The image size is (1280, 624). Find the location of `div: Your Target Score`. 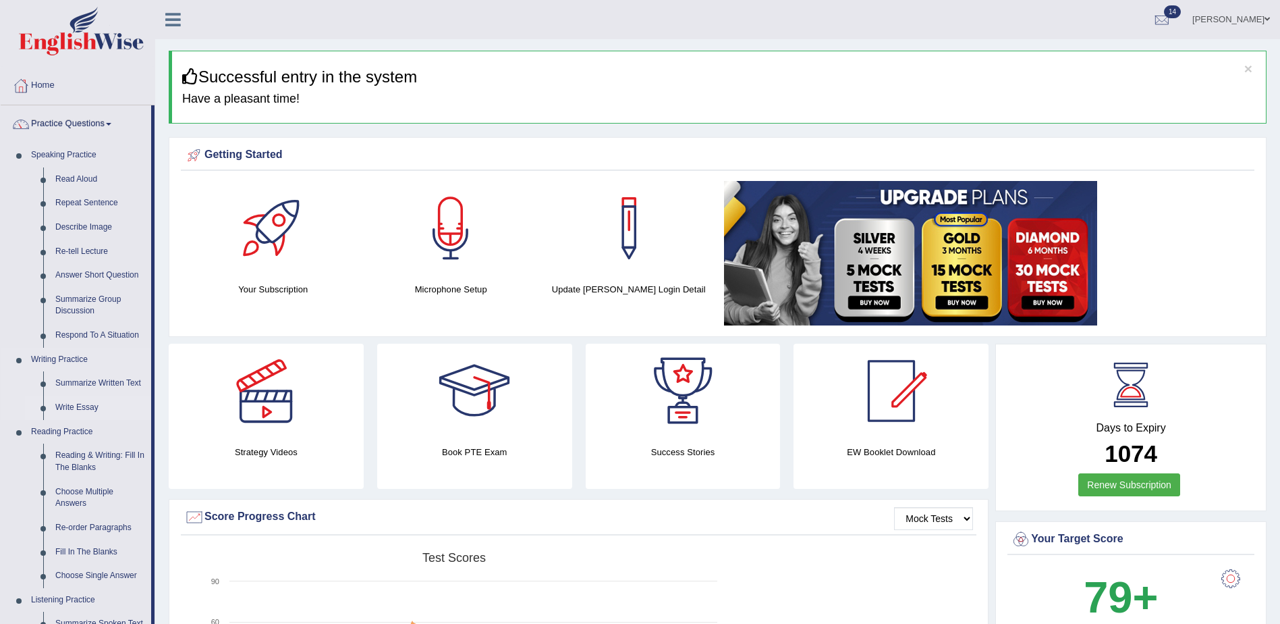

div: Your Target Score is located at coordinates (1131, 539).